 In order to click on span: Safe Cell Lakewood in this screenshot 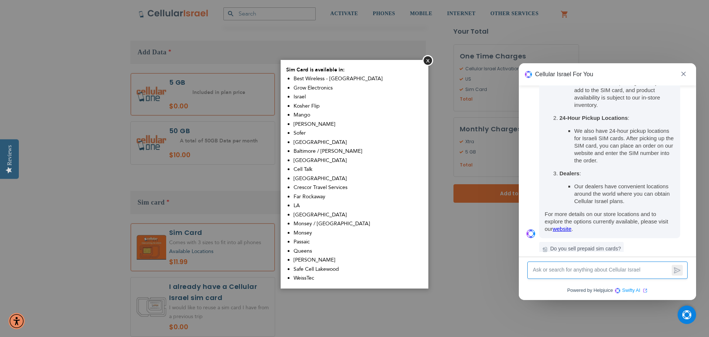, I will do `click(316, 269)`.